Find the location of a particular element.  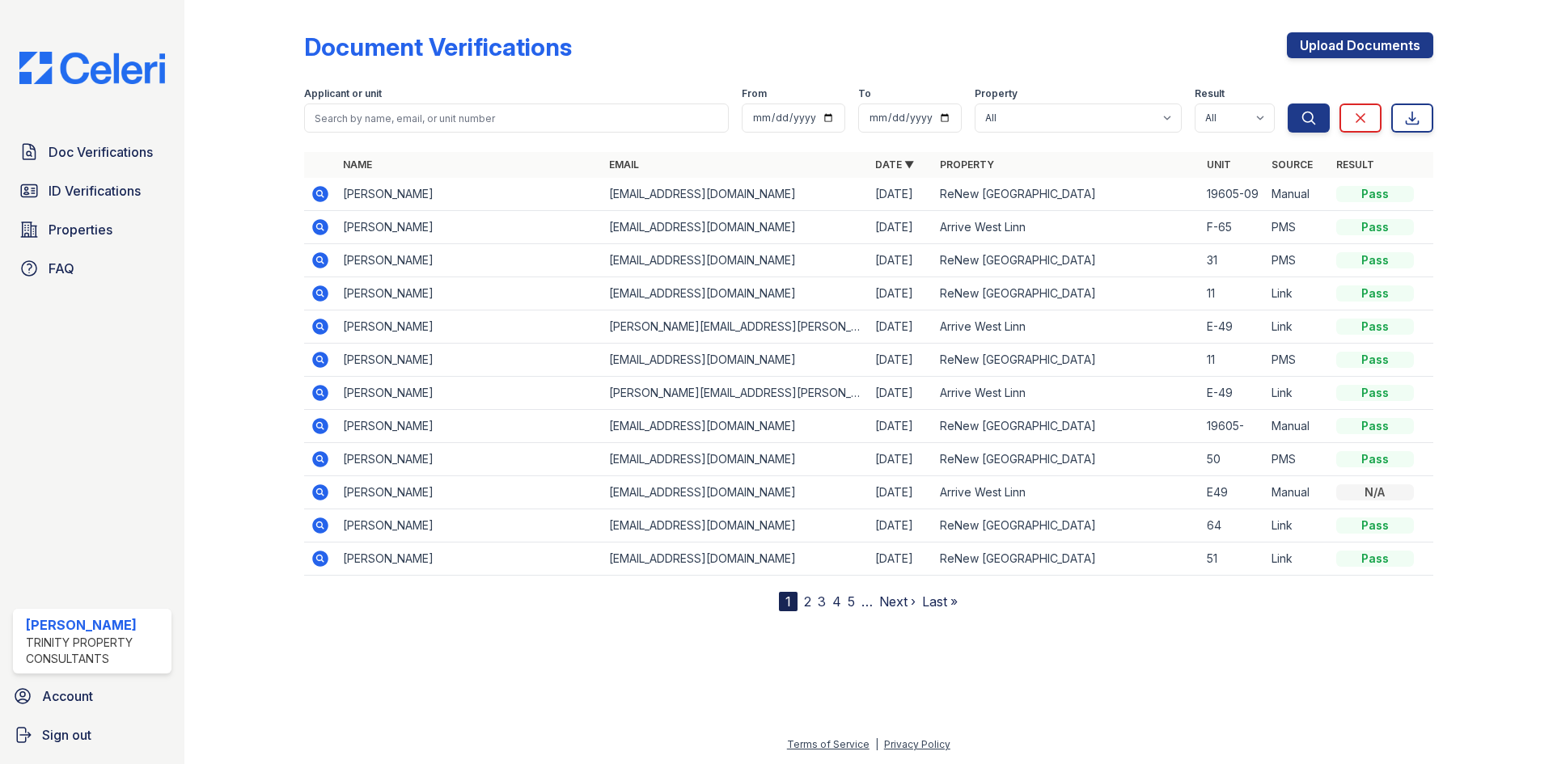

a: Name is located at coordinates (357, 164).